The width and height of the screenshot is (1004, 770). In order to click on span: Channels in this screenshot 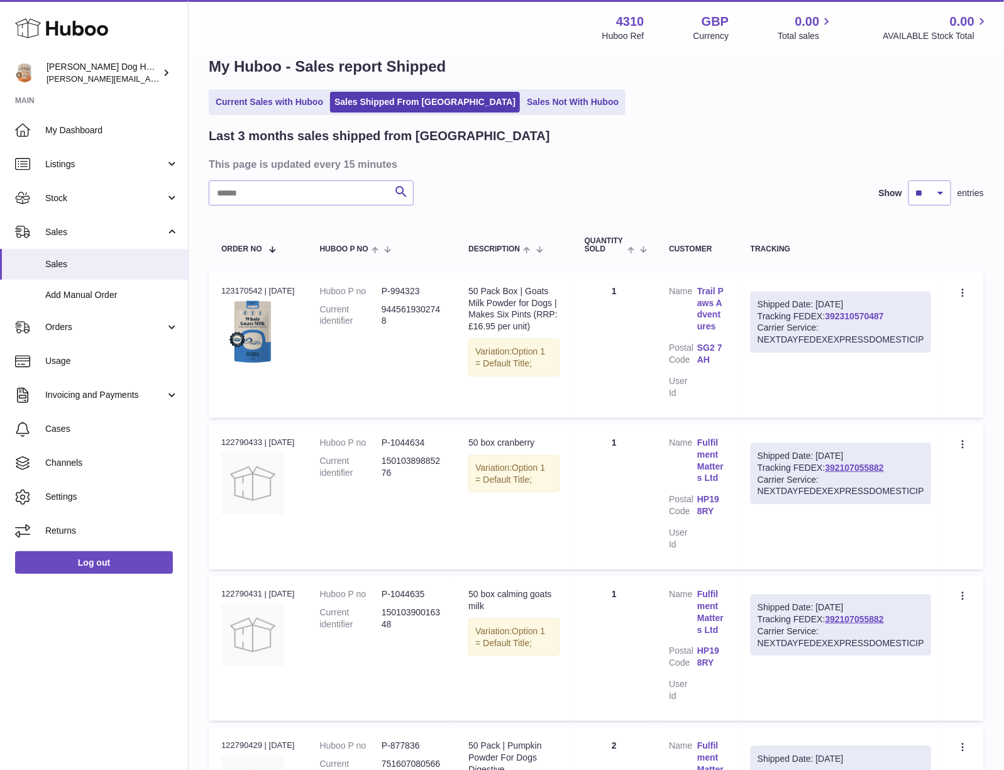, I will do `click(112, 463)`.